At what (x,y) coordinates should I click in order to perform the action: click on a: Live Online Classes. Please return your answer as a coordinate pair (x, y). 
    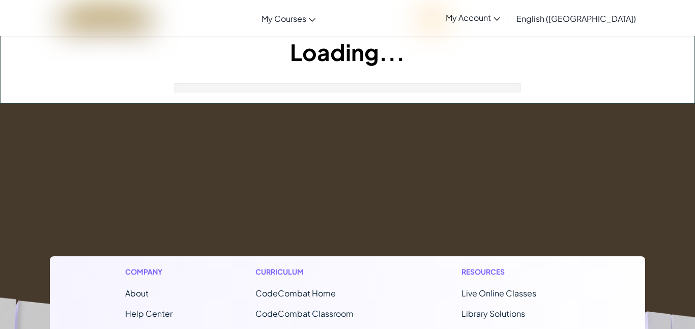
    Looking at the image, I should click on (498, 293).